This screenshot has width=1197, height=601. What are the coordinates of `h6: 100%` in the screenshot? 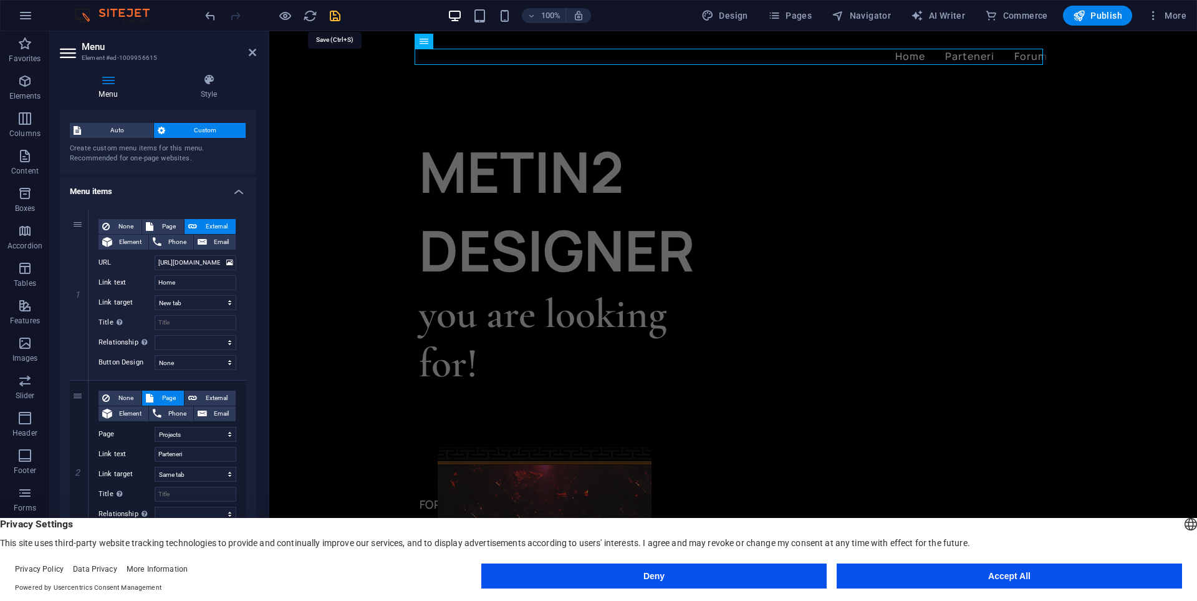 It's located at (551, 16).